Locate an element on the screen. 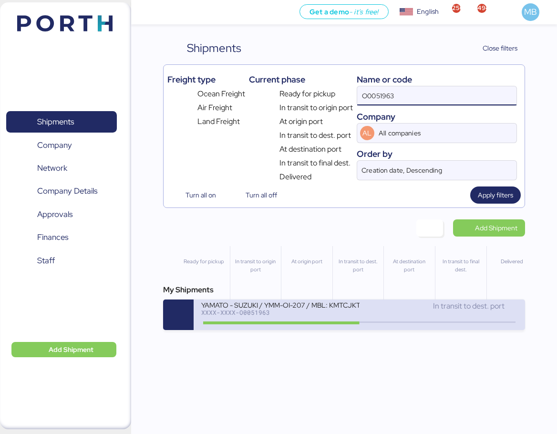  button: Turn all off is located at coordinates (256, 195).